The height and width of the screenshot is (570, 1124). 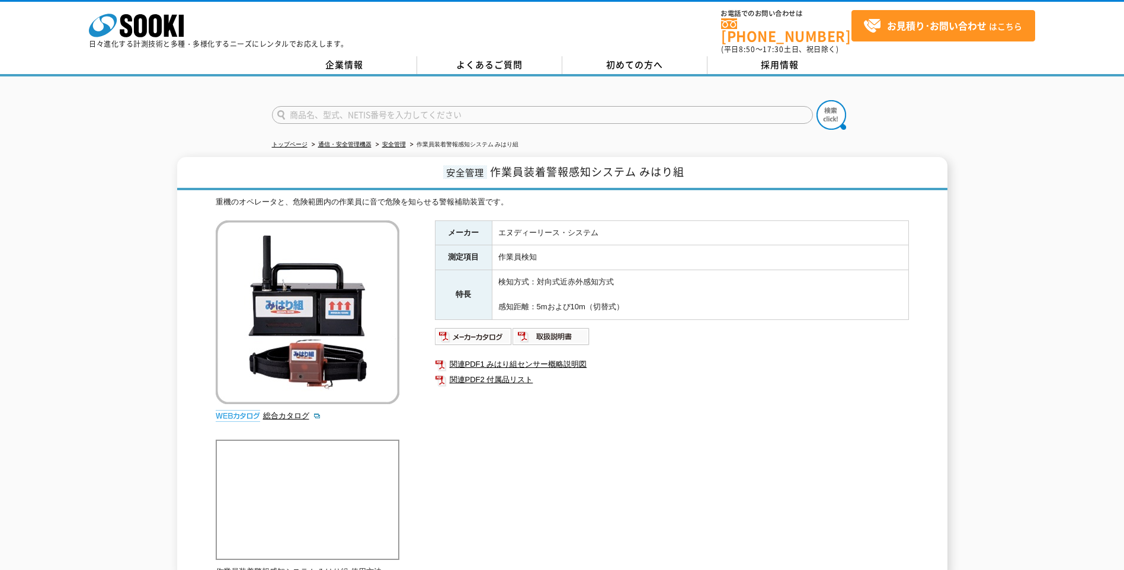 I want to click on img: 作業員装着警報感知システム みはり組, so click(x=308, y=312).